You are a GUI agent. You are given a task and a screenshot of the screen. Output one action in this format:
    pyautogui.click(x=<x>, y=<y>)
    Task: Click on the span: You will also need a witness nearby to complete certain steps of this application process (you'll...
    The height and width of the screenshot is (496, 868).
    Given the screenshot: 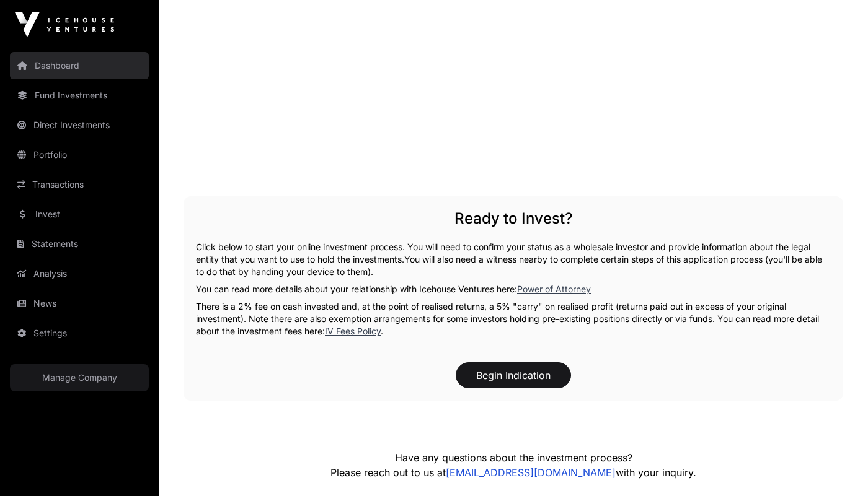 What is the action you would take?
    pyautogui.click(x=509, y=265)
    